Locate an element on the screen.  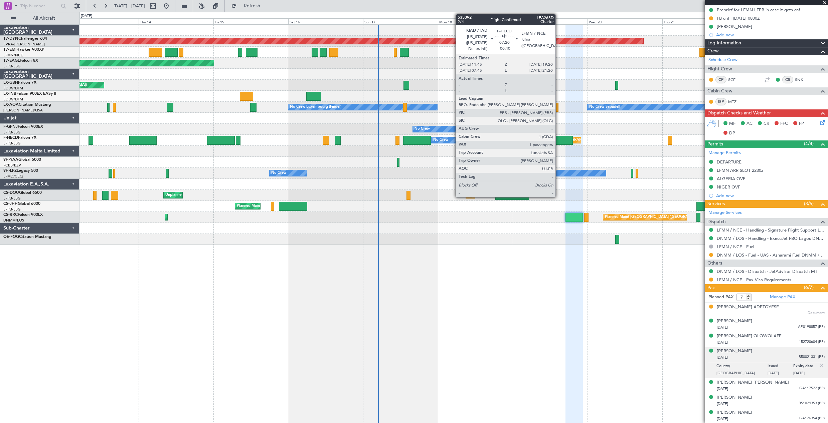
span: (4/4) is located at coordinates (808, 144).